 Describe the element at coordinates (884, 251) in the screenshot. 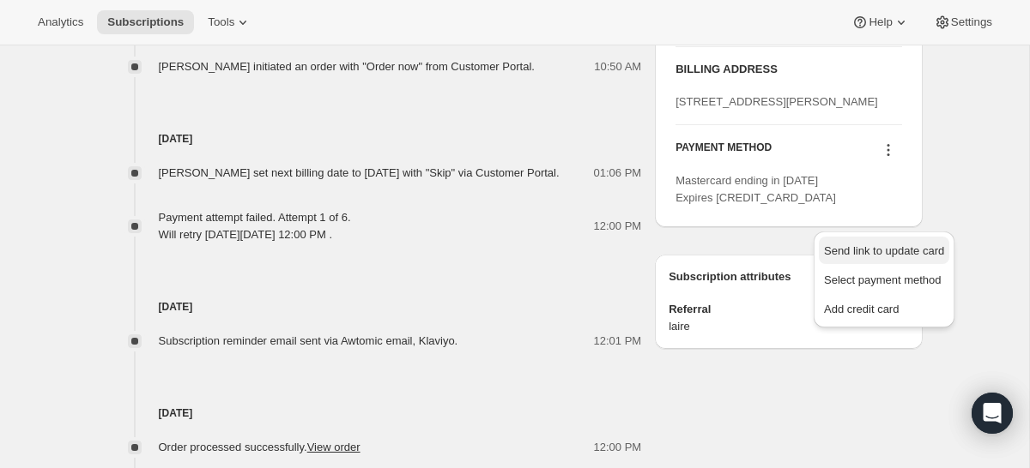

I see `span: Send link to update card` at that location.